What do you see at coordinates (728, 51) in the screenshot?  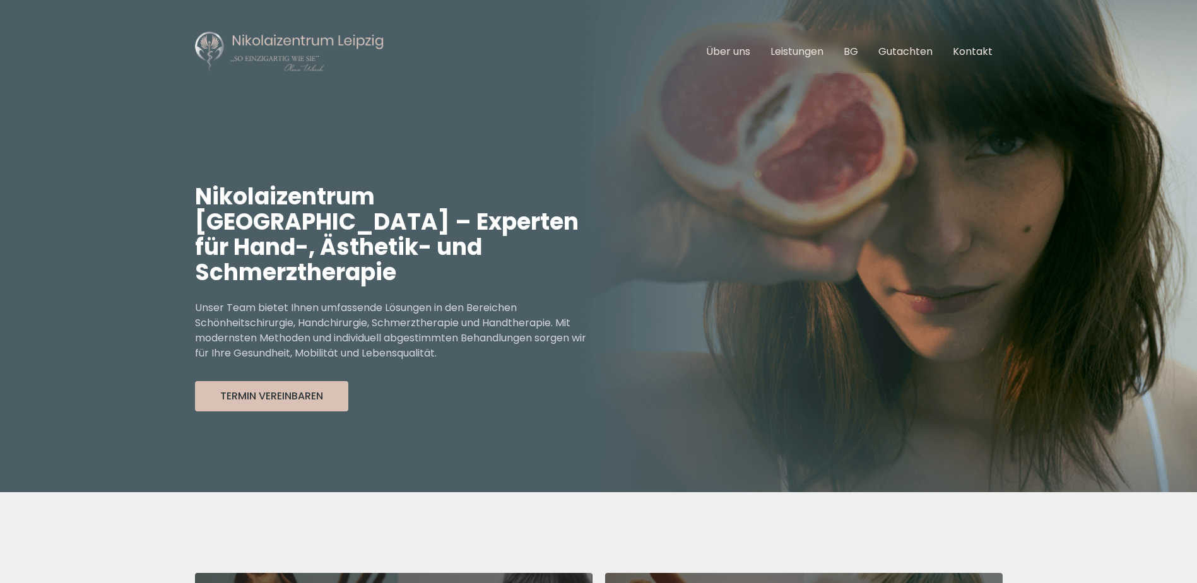 I see `a: Über uns` at bounding box center [728, 51].